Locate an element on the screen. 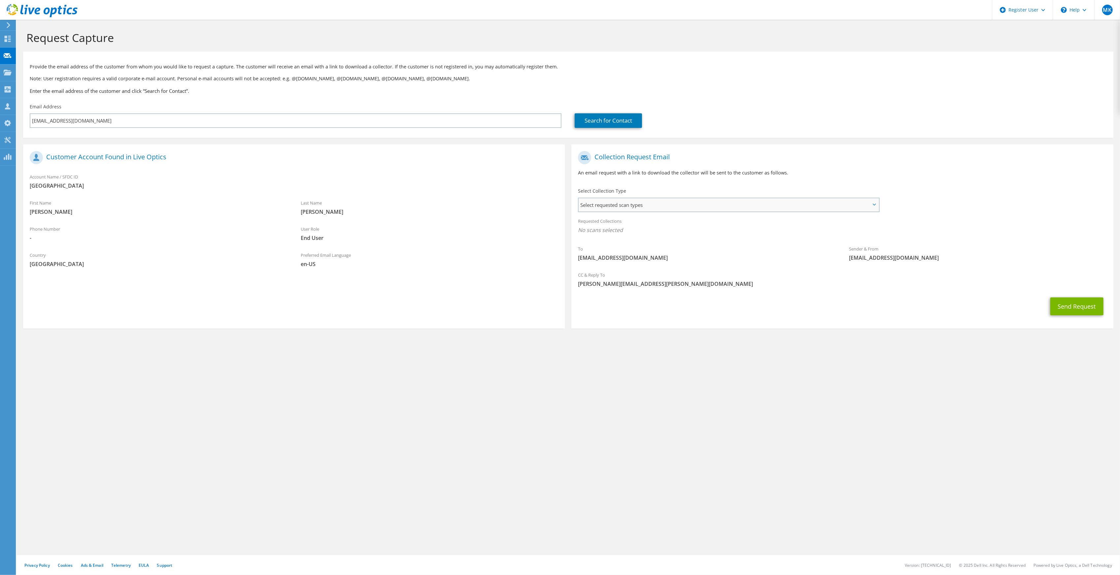 This screenshot has width=1120, height=575. span: End User is located at coordinates (430, 238).